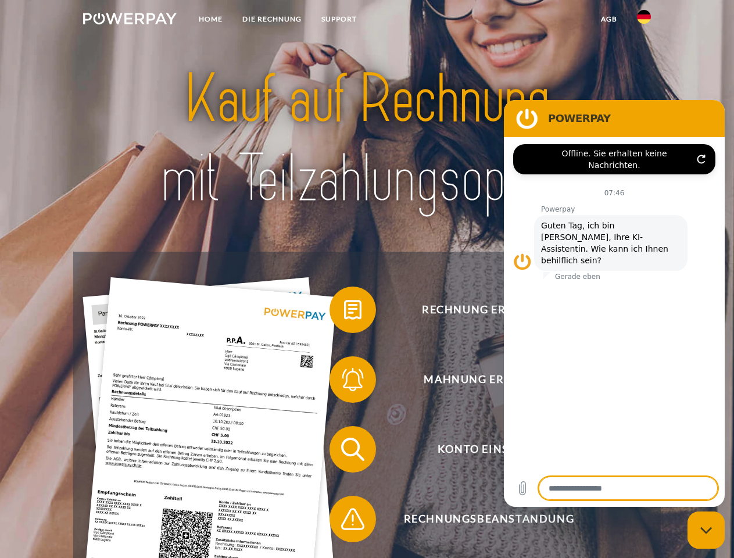 The width and height of the screenshot is (734, 558). Describe the element at coordinates (489, 310) in the screenshot. I see `span: Rechnung erhalten?` at that location.